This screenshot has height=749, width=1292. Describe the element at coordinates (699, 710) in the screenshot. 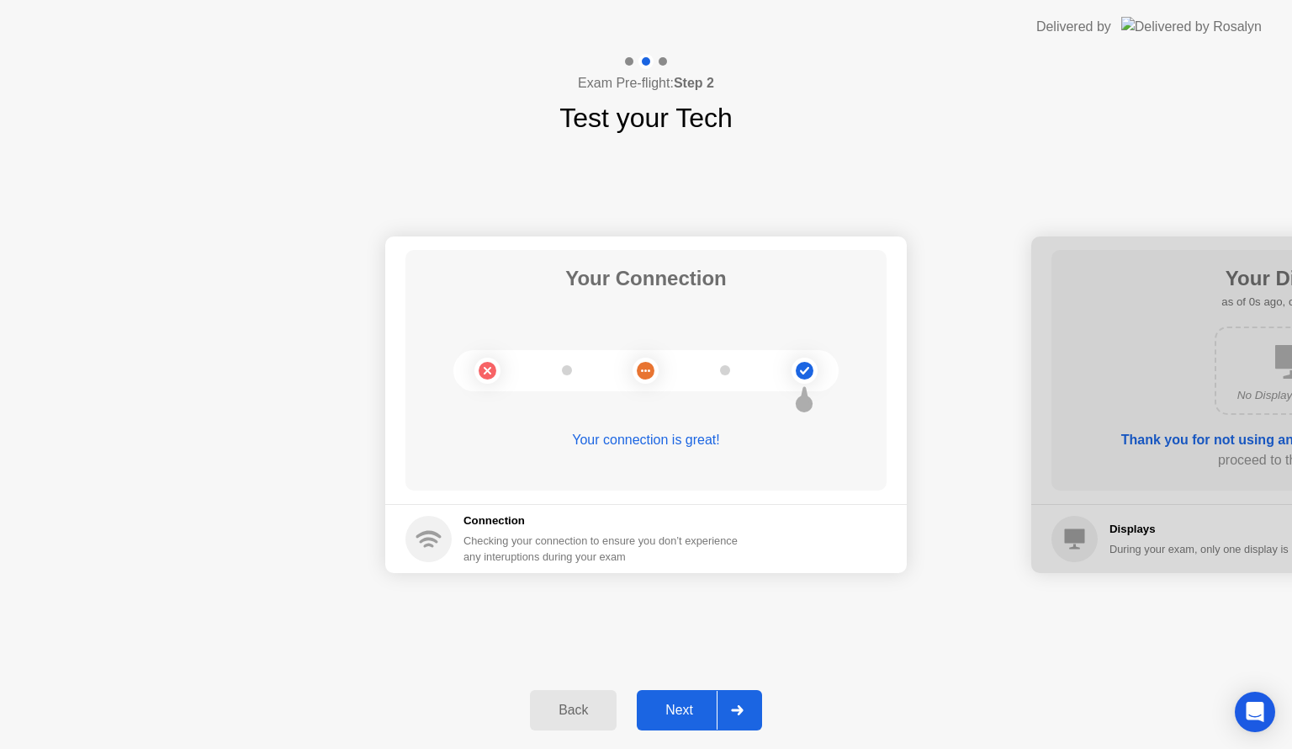

I see `button: Next` at that location.